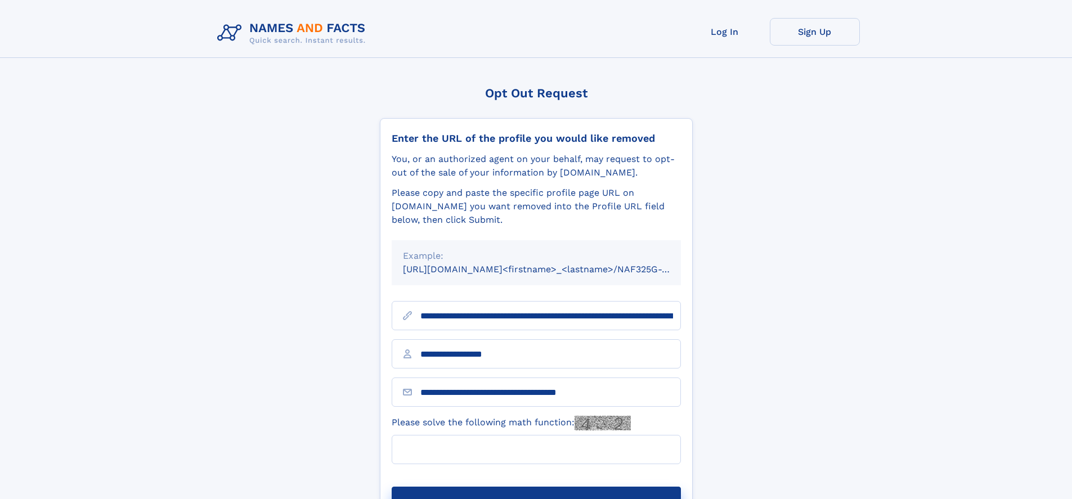 This screenshot has width=1072, height=499. What do you see at coordinates (536, 166) in the screenshot?
I see `div: You, or an authorized agent on your behalf, may request to opt-out of the sale of your informatio...` at bounding box center [536, 166].